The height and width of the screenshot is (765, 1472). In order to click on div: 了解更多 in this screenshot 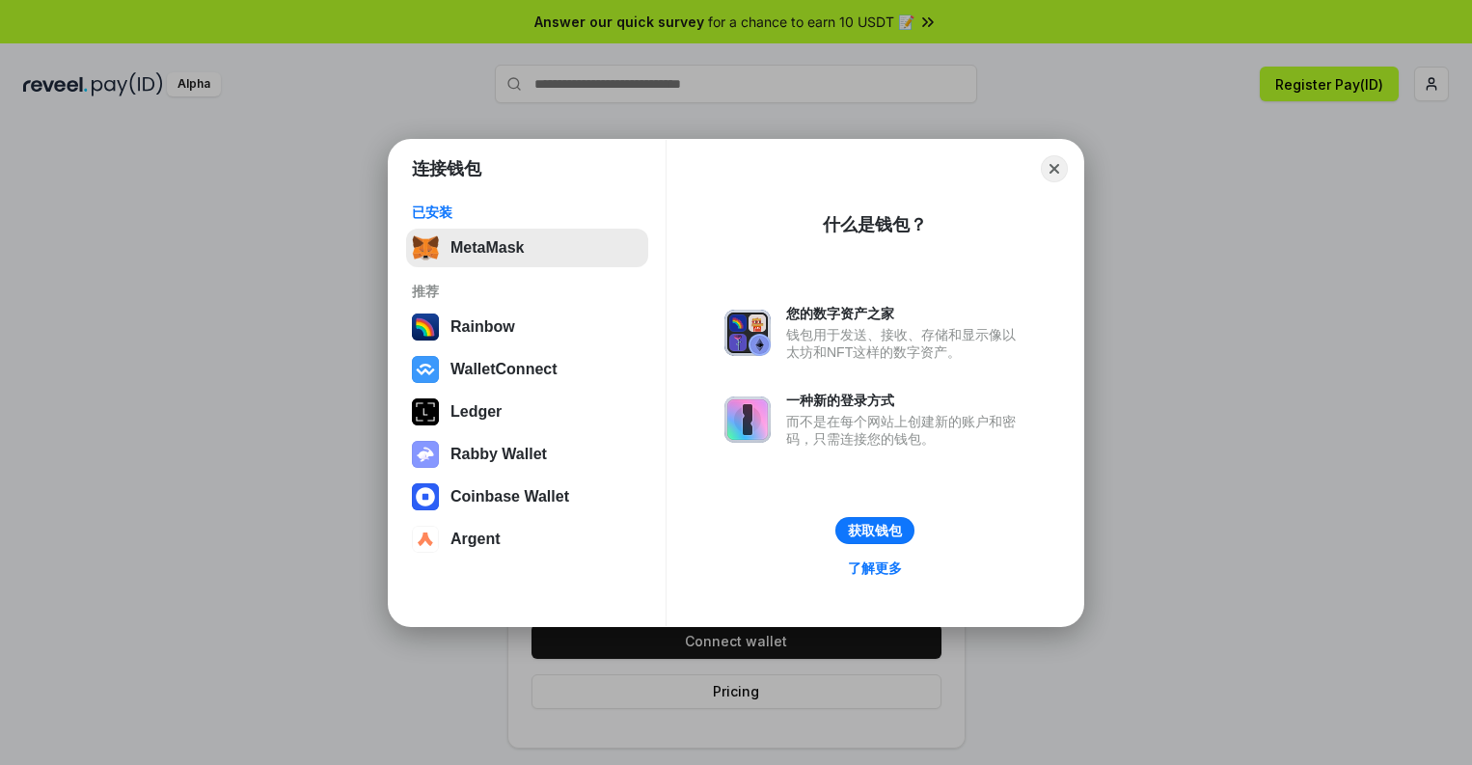, I will do `click(875, 568)`.